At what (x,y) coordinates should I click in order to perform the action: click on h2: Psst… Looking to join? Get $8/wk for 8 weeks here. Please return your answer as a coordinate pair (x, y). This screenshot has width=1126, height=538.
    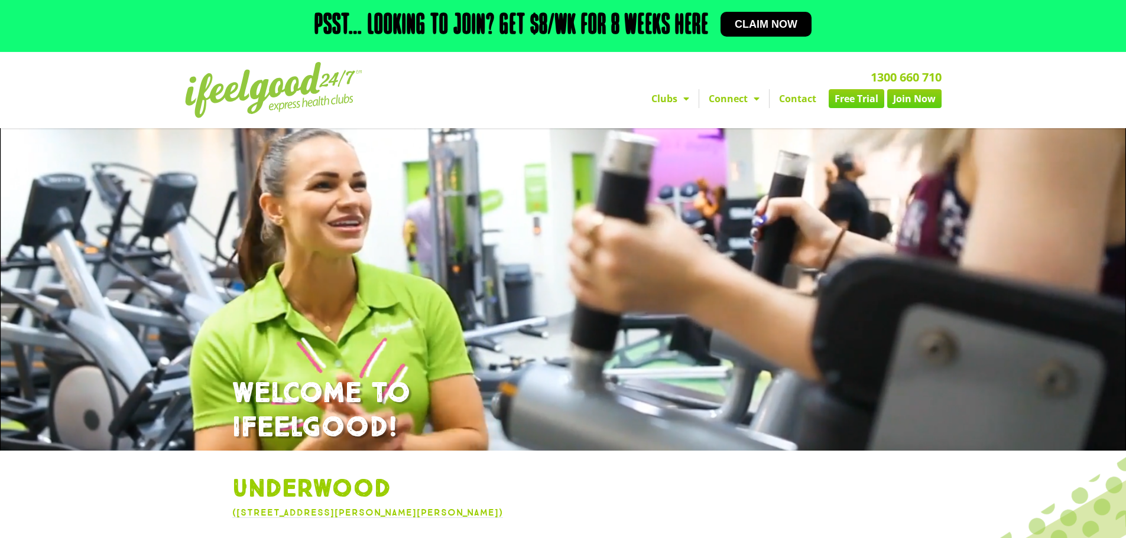
    Looking at the image, I should click on (511, 26).